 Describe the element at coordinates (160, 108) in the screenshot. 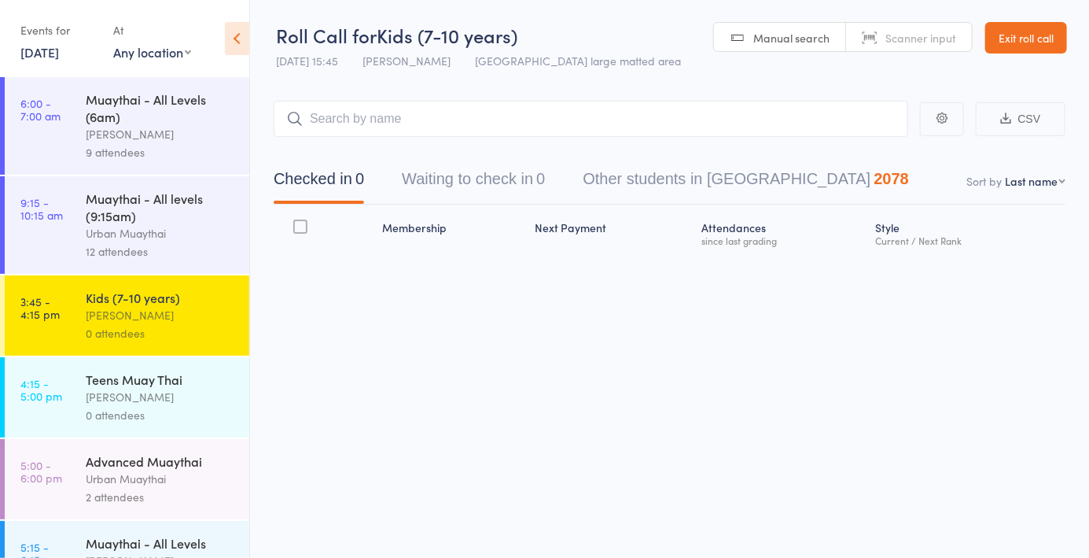

I see `div: Muaythai - All Levels (6am)` at that location.